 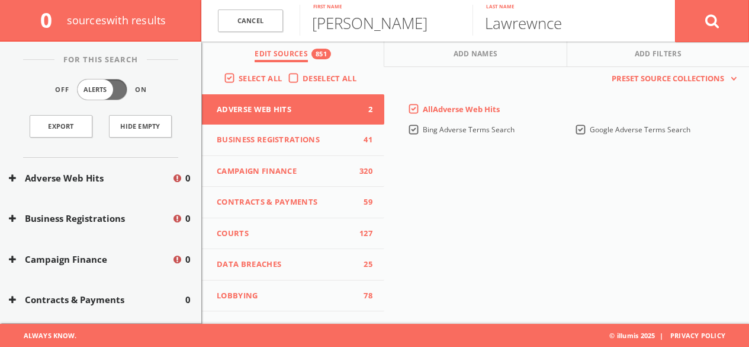 What do you see at coordinates (293, 326) in the screenshot?
I see `button: Miscellaneous17` at bounding box center [293, 326].